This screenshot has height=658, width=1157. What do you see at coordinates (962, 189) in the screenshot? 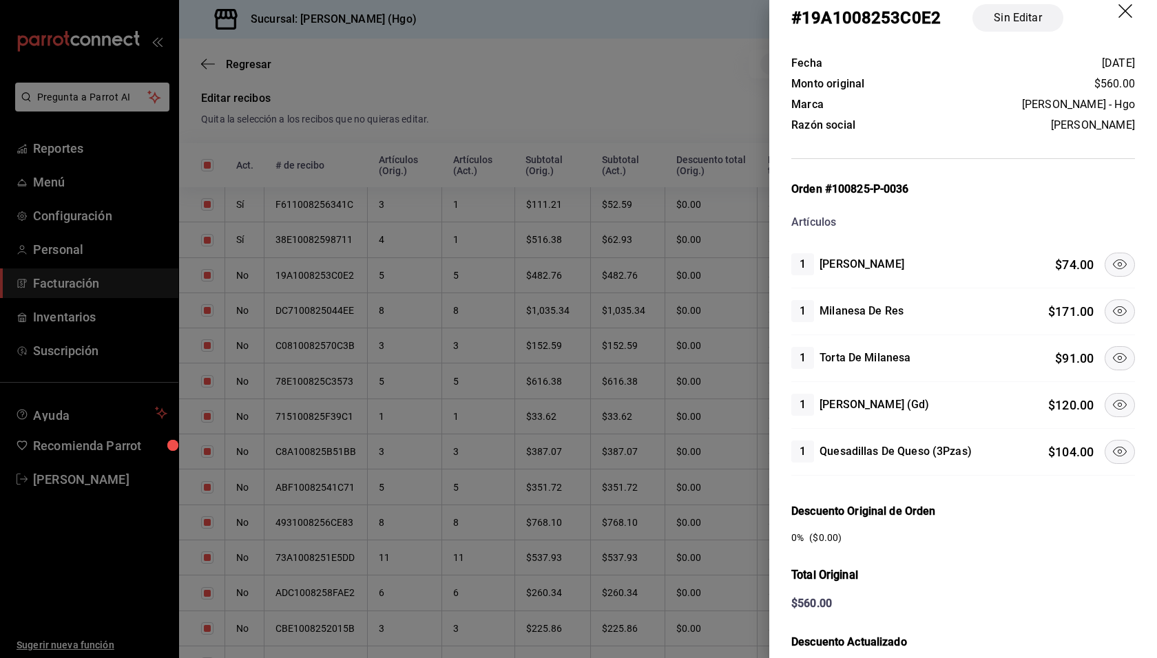
I see `div: Orden #100825-P-0036` at bounding box center [962, 189].